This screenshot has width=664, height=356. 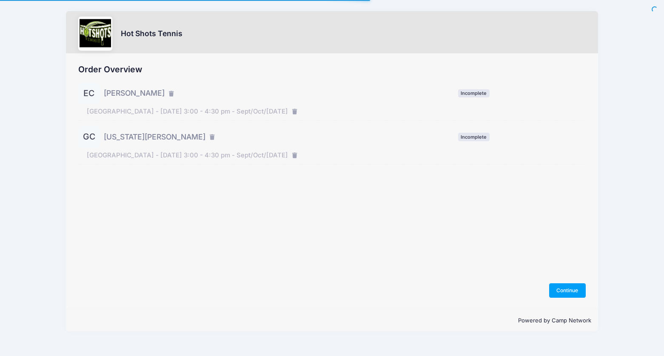 I want to click on div: GC, so click(x=89, y=137).